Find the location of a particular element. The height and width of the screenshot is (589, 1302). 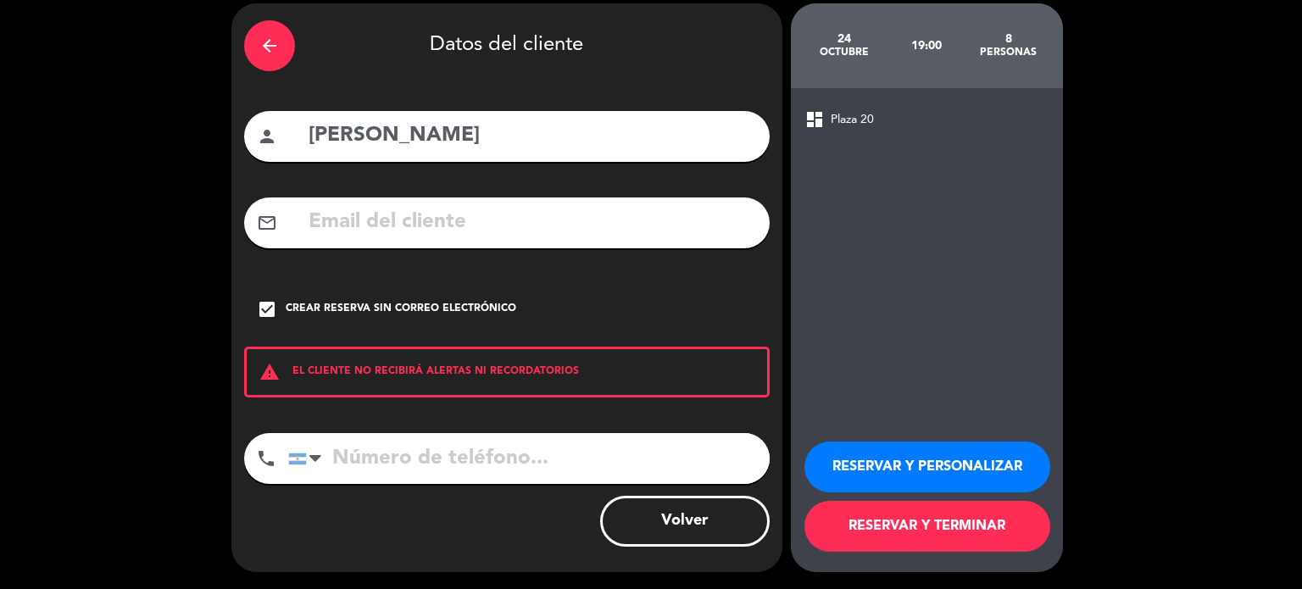

span: Plaza 20 is located at coordinates (852, 120).